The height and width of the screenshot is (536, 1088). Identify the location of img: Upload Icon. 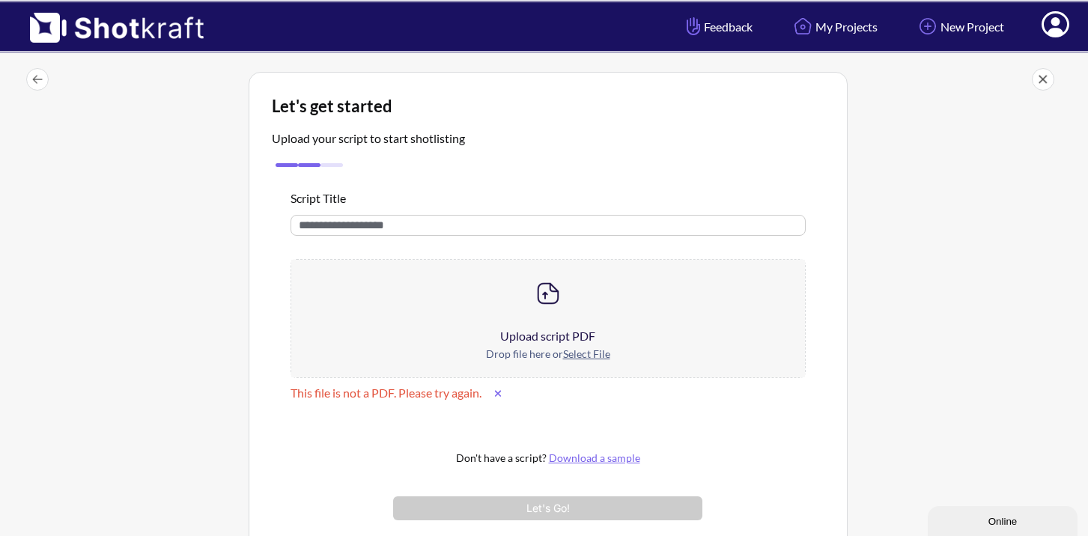
(548, 293).